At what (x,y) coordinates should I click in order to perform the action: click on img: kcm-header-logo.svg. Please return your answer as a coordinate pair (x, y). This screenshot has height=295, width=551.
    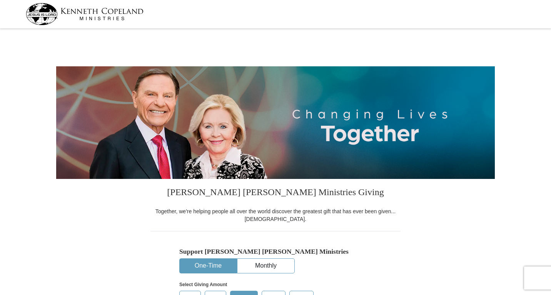
    Looking at the image, I should click on (85, 14).